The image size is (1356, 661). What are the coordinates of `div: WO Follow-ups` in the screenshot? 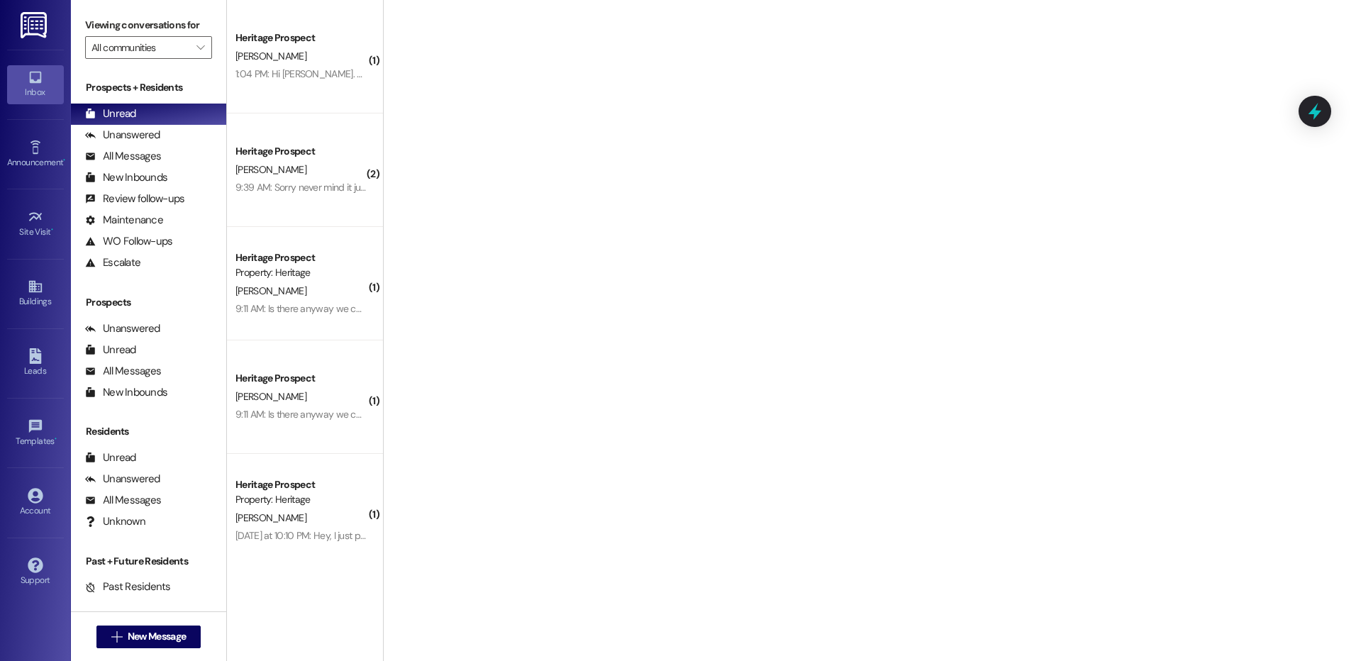 It's located at (128, 241).